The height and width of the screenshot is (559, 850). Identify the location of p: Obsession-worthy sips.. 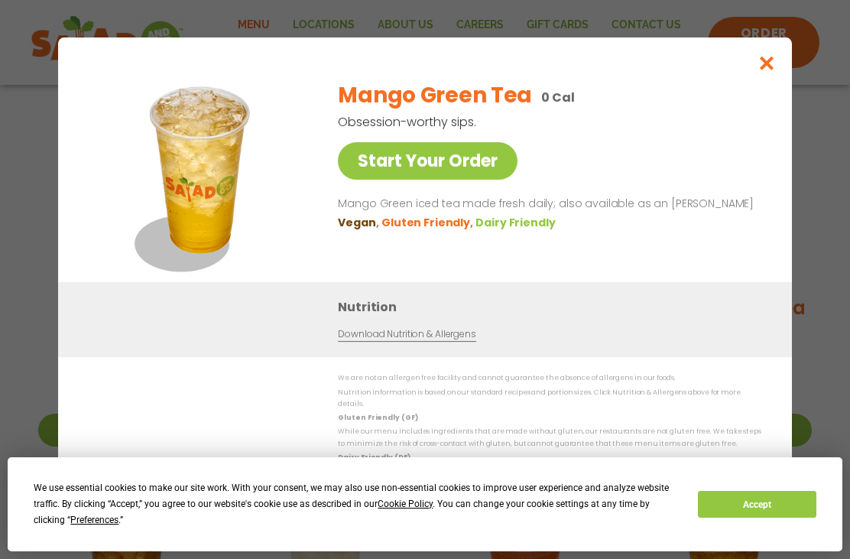
(510, 121).